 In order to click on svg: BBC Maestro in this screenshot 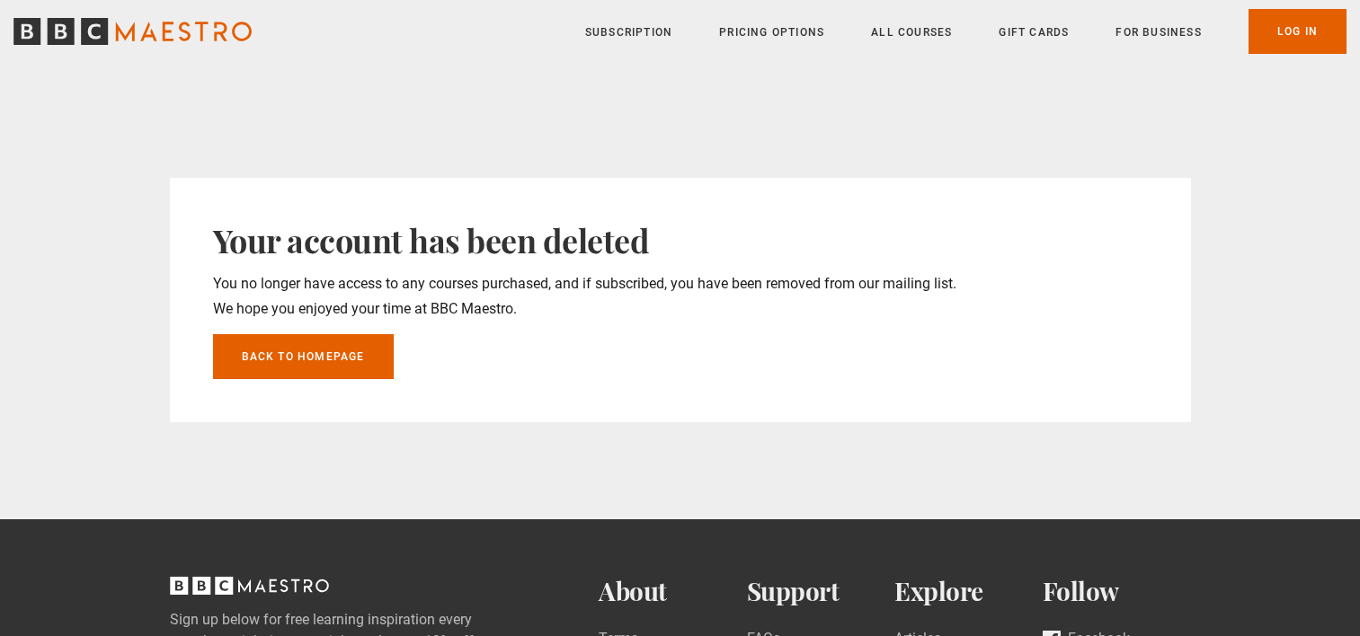, I will do `click(132, 31)`.